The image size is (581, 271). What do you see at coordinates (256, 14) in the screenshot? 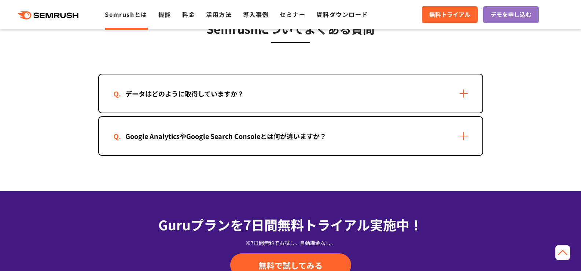
I see `a: 導入事例` at bounding box center [256, 14].